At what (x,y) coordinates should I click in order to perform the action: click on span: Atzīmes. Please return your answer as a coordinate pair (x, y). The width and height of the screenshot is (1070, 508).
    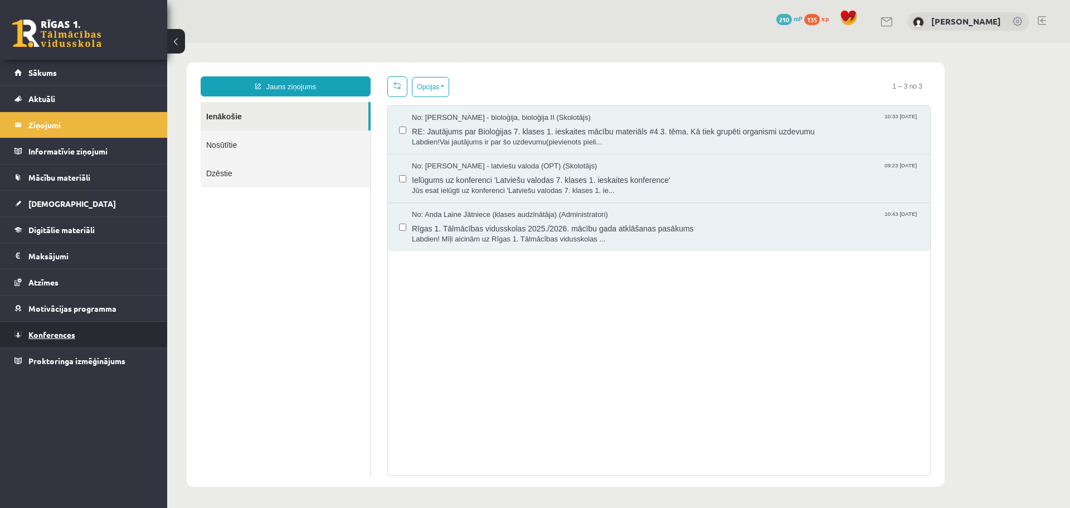
    Looking at the image, I should click on (43, 282).